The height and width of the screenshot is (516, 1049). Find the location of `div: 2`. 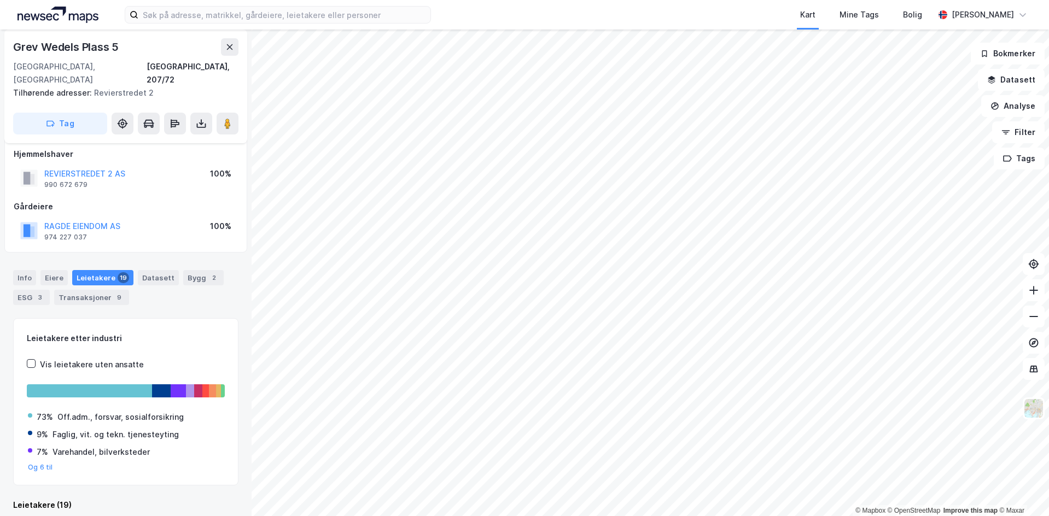

div: 2 is located at coordinates (214, 278).